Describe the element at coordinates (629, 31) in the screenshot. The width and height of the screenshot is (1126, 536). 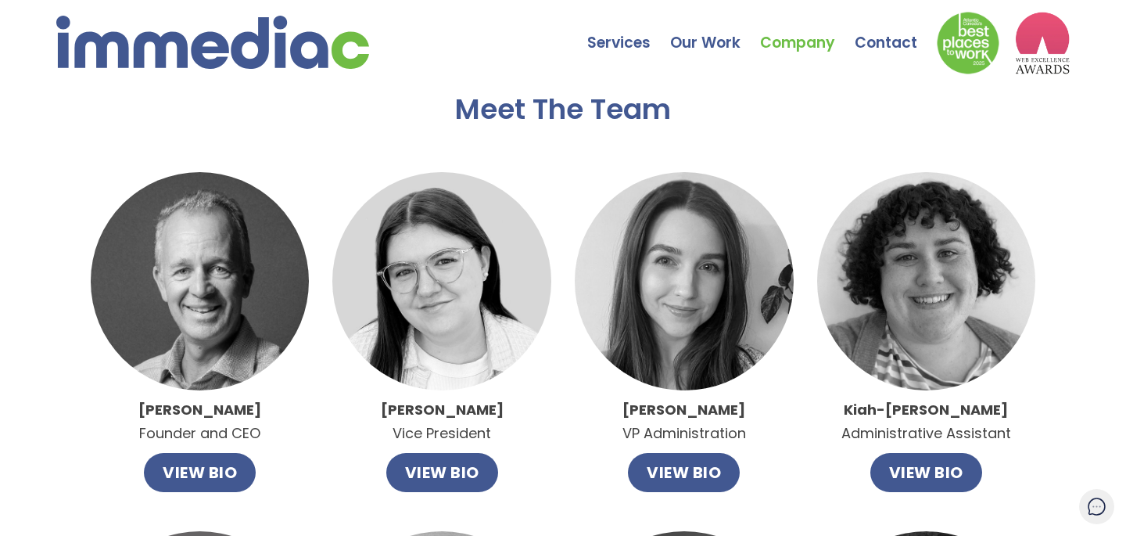
I see `a: Services` at that location.